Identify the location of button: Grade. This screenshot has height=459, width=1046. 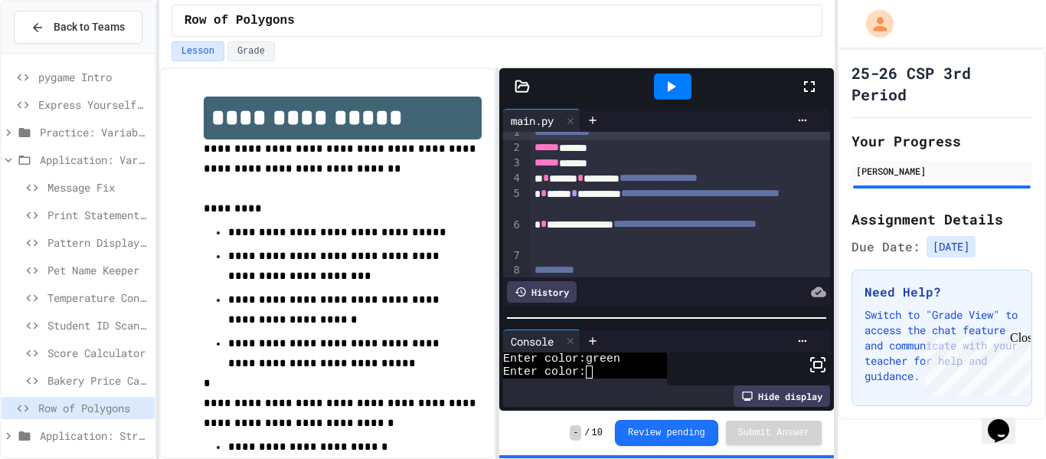
(251, 51).